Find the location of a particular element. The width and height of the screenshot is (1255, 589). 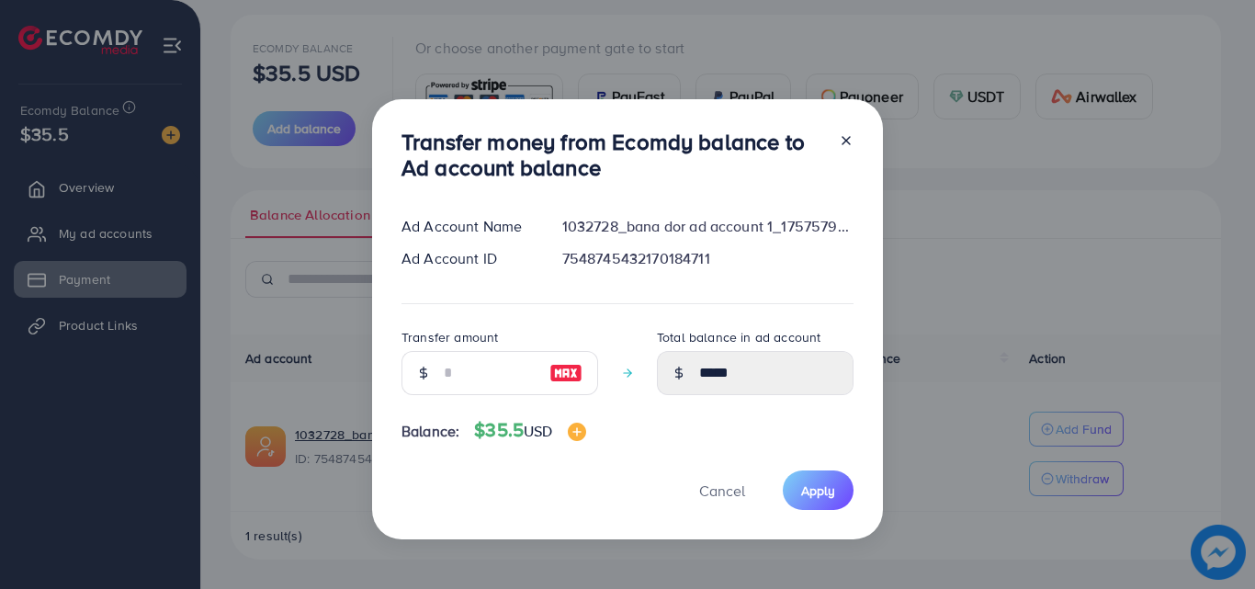

button: Apply is located at coordinates (818, 490).